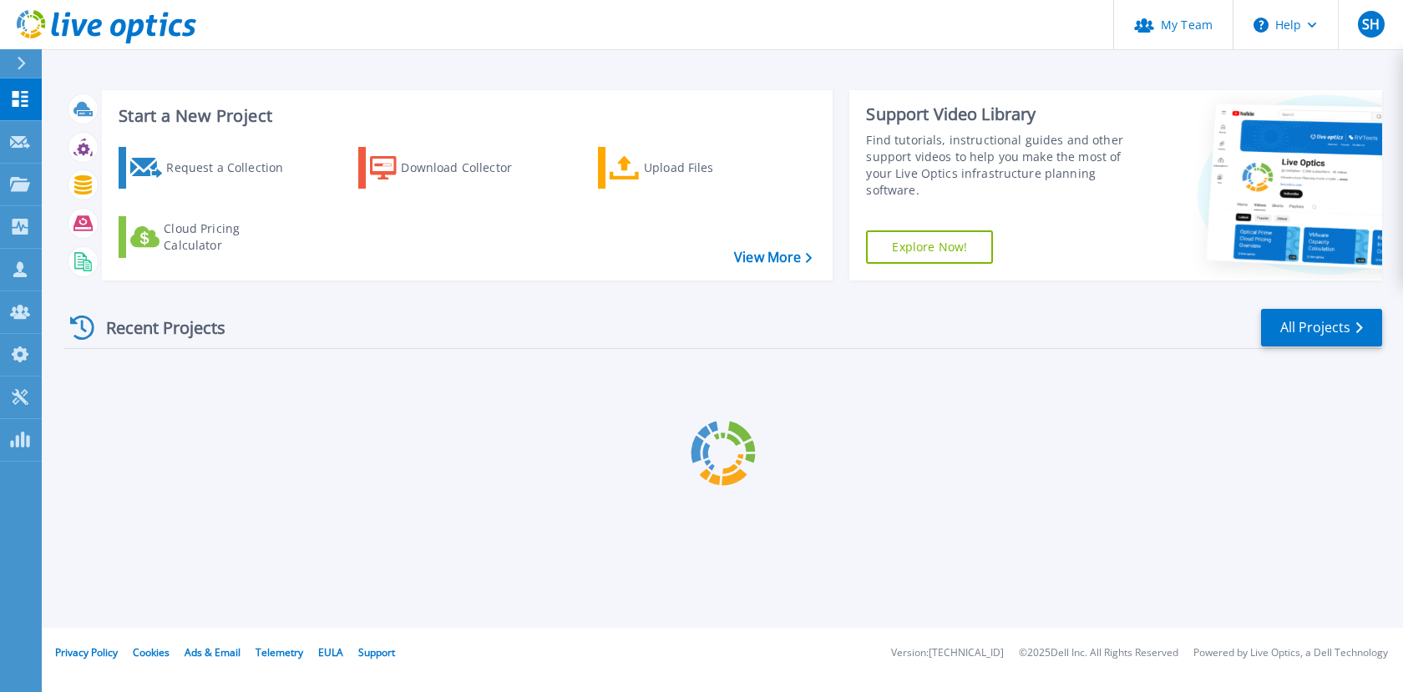 The width and height of the screenshot is (1403, 692). What do you see at coordinates (279, 652) in the screenshot?
I see `a: Telemetry` at bounding box center [279, 652].